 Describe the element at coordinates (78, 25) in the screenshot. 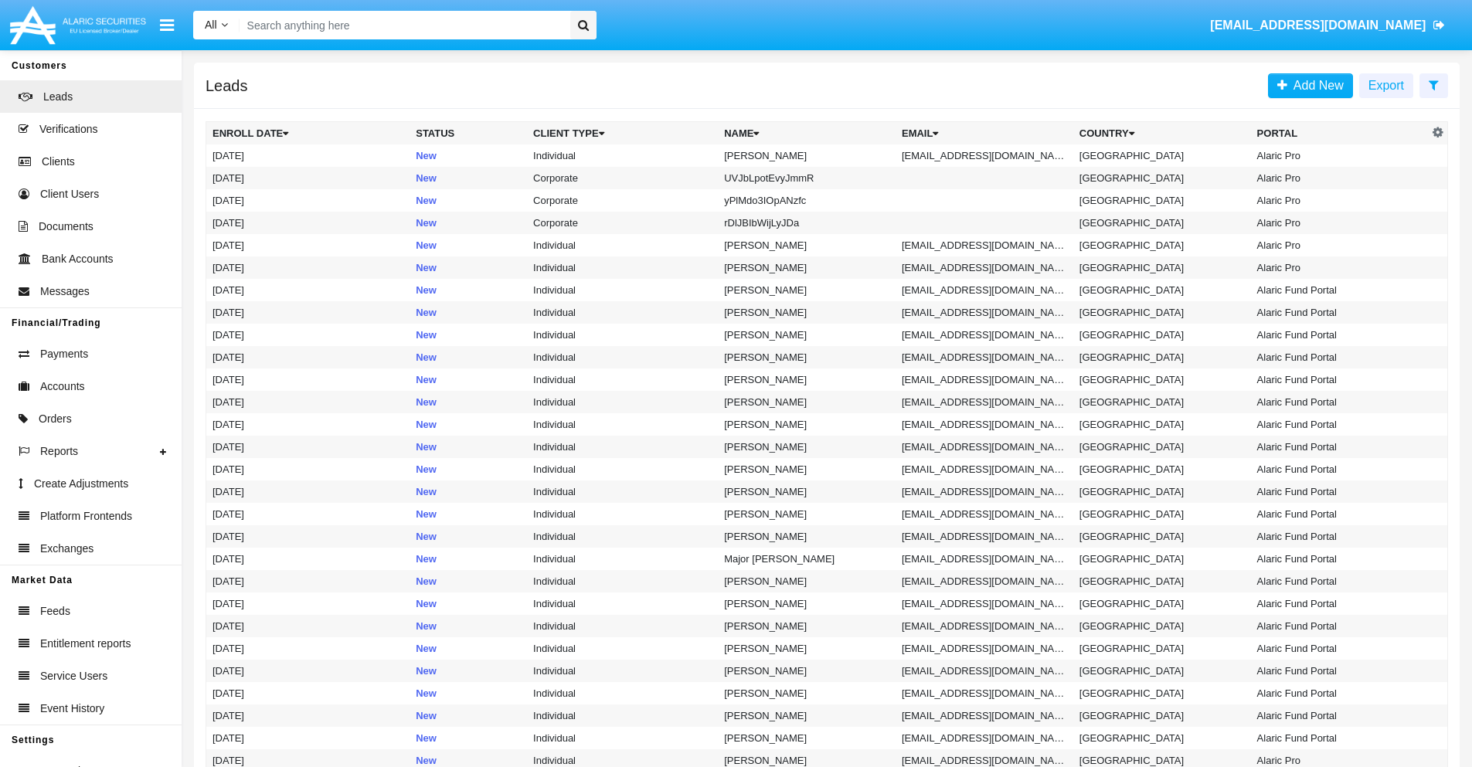

I see `img: Logo image` at that location.